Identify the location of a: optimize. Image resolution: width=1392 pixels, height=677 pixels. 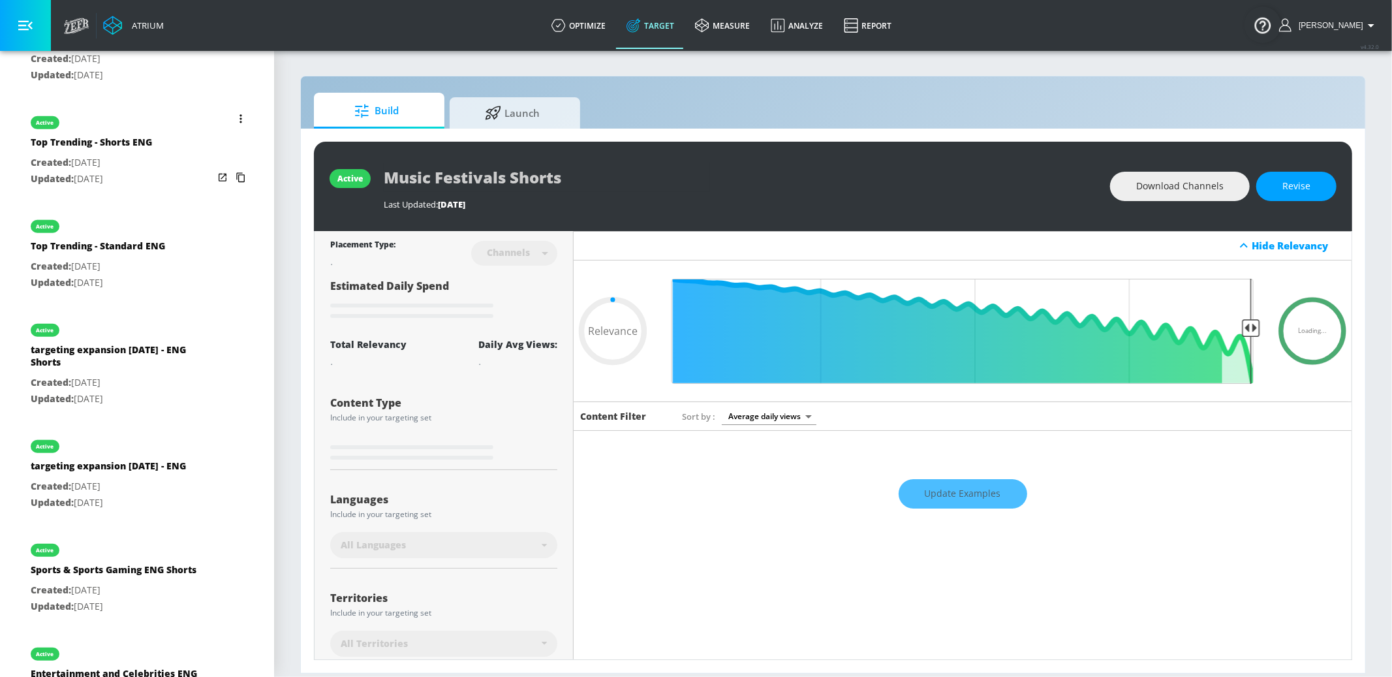
(578, 25).